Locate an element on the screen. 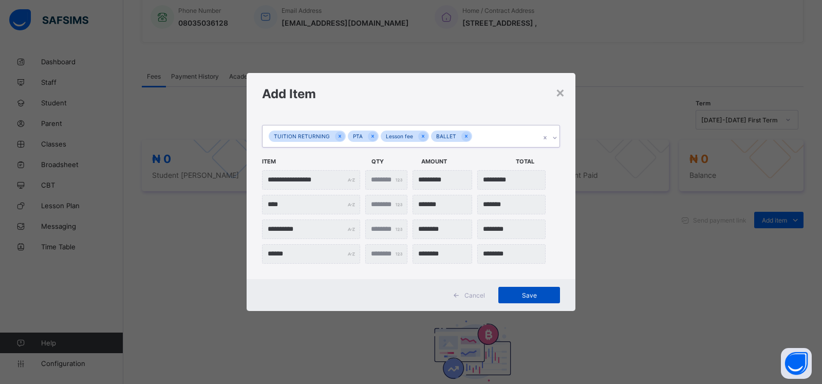 The image size is (822, 384). span: Item is located at coordinates (314, 161).